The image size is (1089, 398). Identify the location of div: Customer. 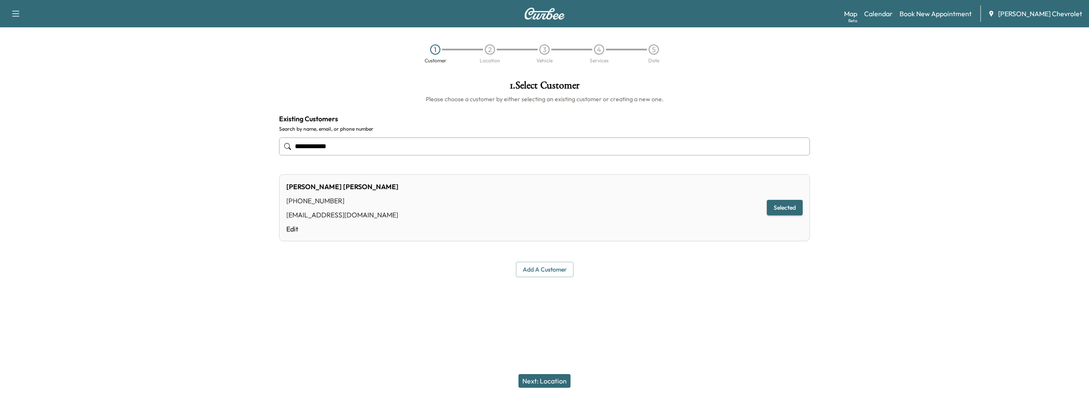
(435, 61).